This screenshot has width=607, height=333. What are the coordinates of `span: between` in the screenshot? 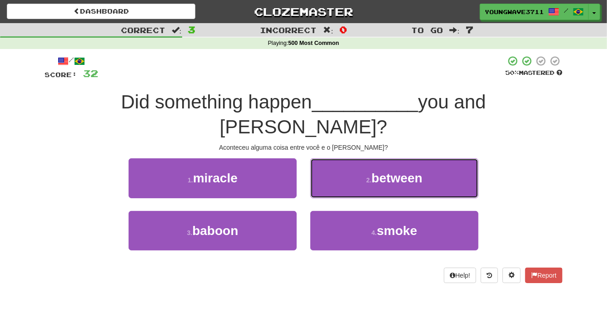 It's located at (397, 178).